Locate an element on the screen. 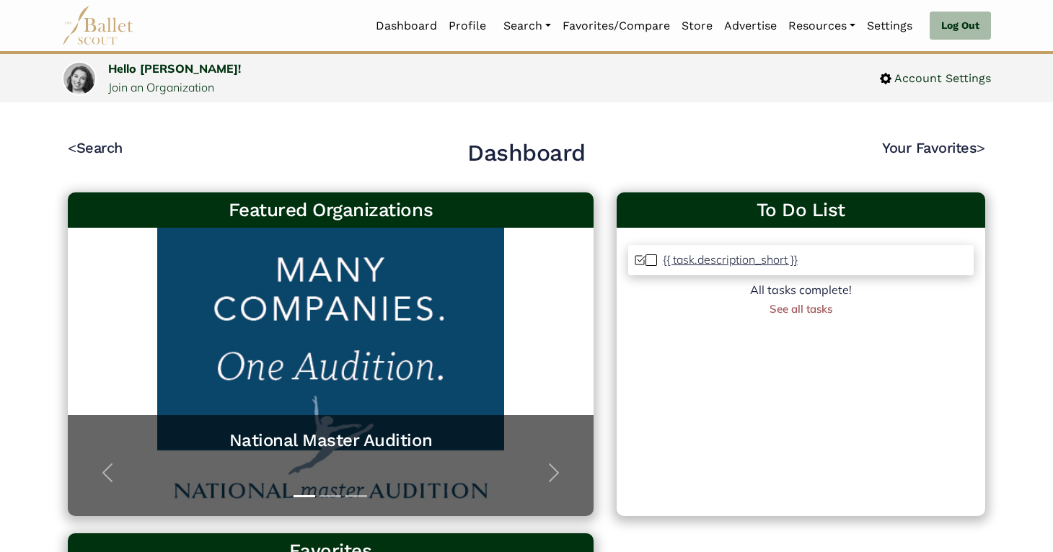 This screenshot has width=1053, height=552. a: Dashboard is located at coordinates (406, 26).